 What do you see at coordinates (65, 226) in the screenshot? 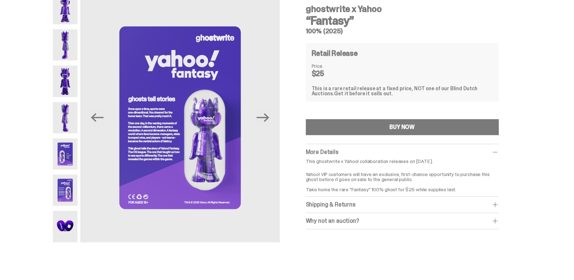
I see `img: Yahoo-HG---7.png` at bounding box center [65, 226].